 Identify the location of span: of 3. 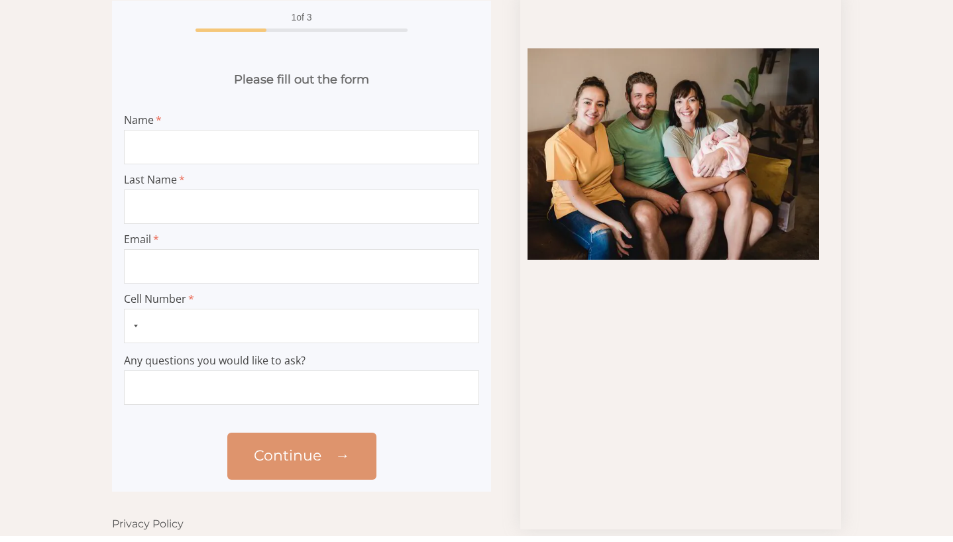
(301, 17).